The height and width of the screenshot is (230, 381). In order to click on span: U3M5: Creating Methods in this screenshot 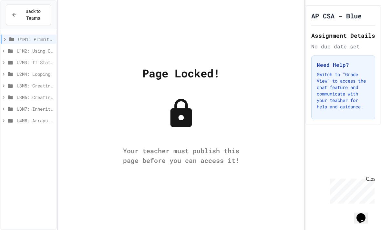, I will do `click(35, 86)`.